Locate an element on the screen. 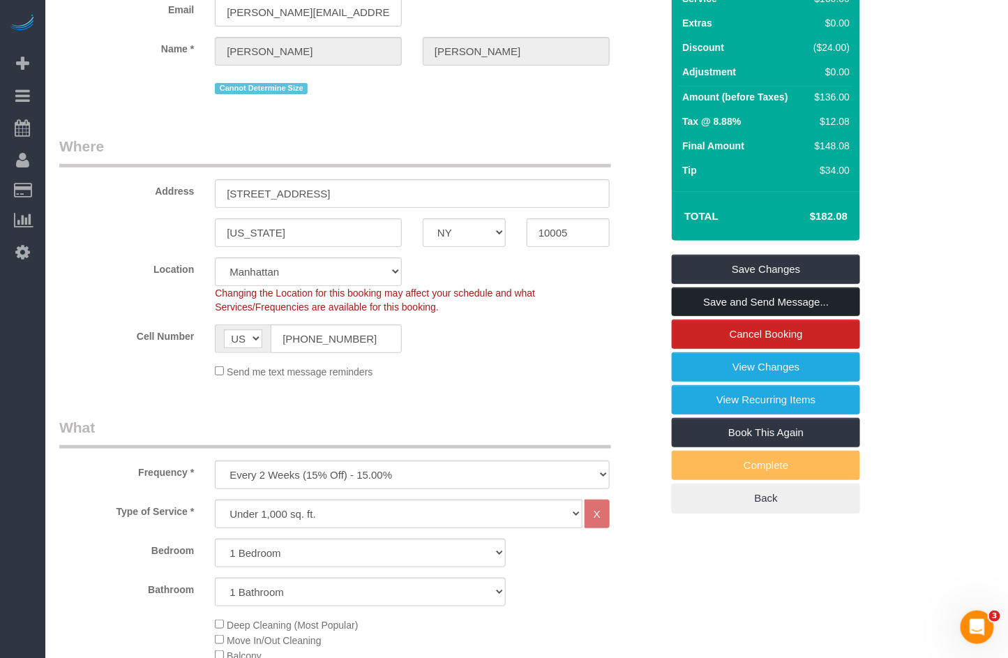 This screenshot has width=1008, height=658. label: Amount (before Taxes) is located at coordinates (735, 97).